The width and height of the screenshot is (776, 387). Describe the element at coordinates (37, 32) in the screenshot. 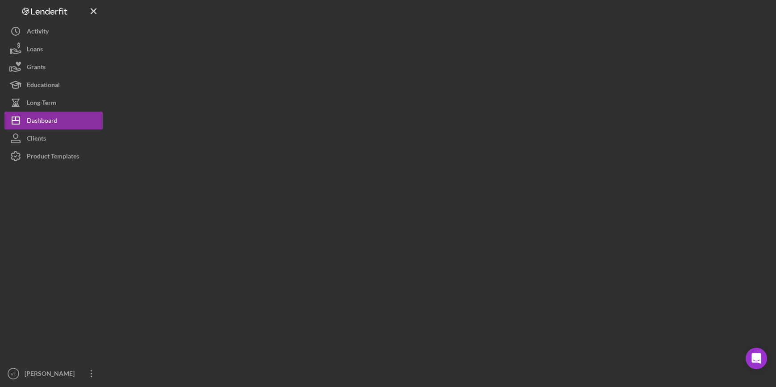

I see `div: Activity` at that location.